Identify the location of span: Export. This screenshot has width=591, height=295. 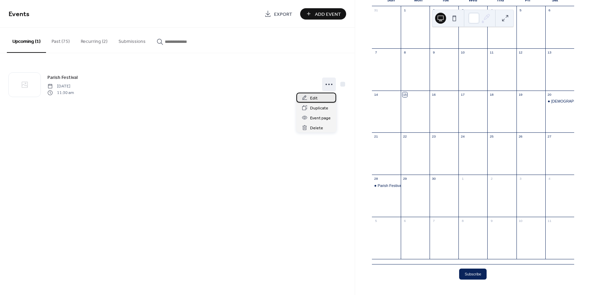
(283, 14).